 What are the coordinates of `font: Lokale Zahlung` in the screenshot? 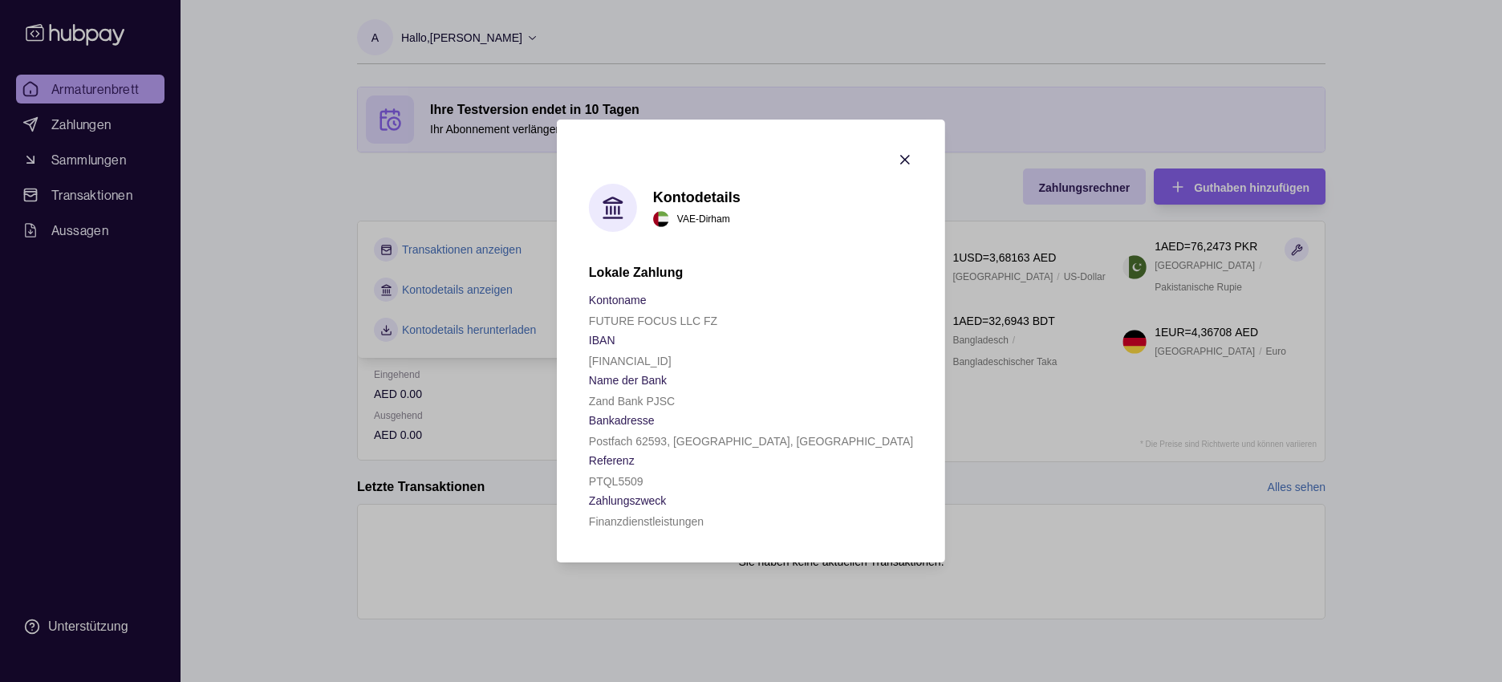 It's located at (635, 272).